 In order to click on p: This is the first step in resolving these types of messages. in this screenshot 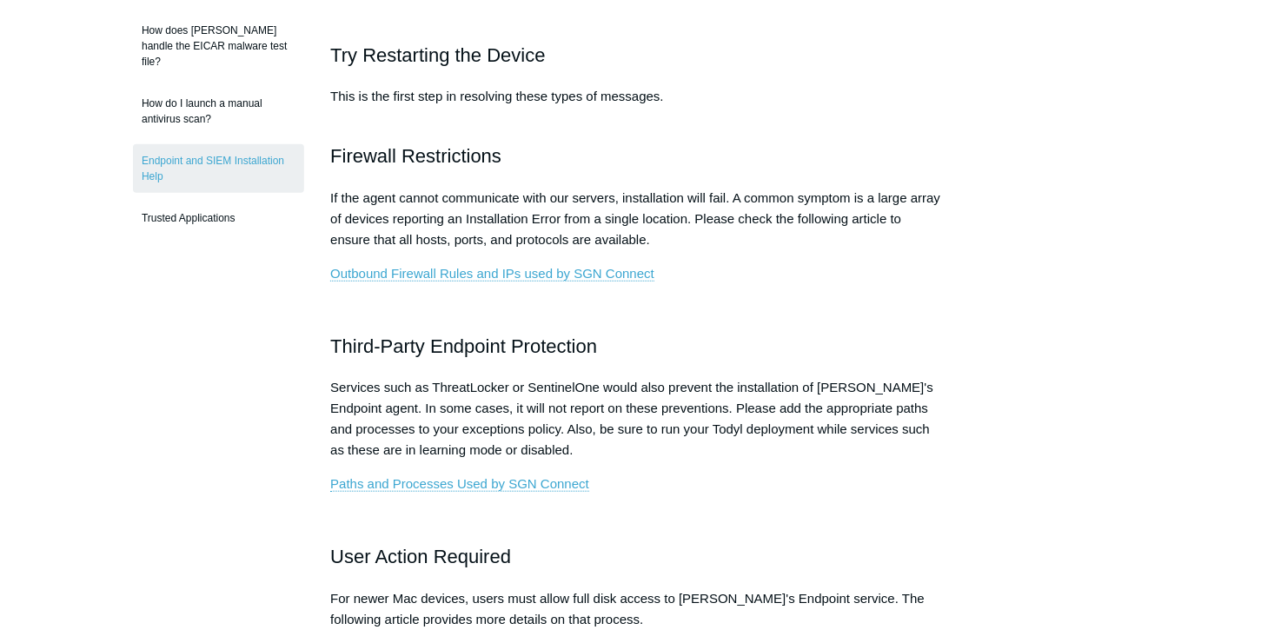, I will do `click(637, 107)`.